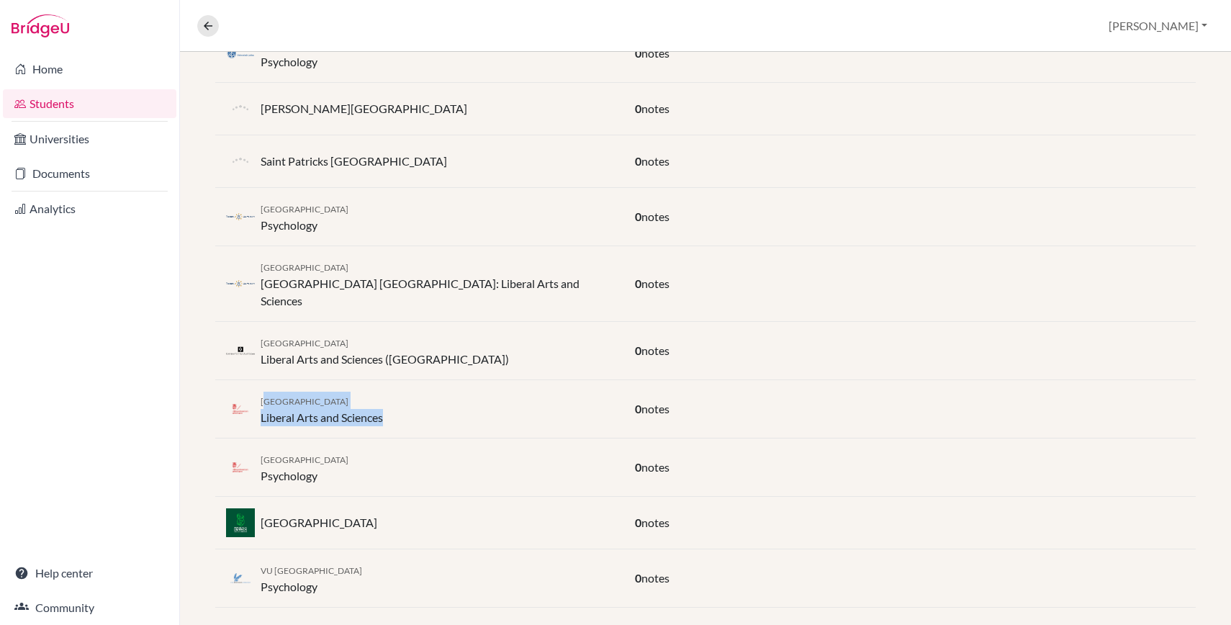  I want to click on img: nl_lei_oonydk7g.png, so click(240, 53).